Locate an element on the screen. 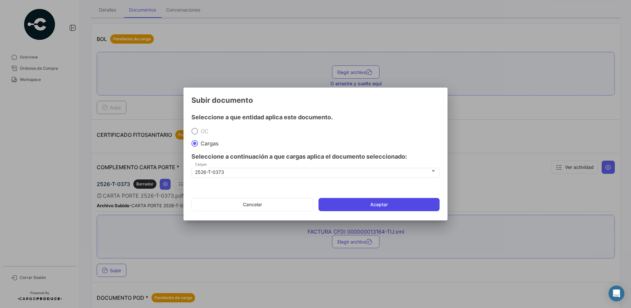 The width and height of the screenshot is (631, 308). h4: Seleccione a continuación a que cargas aplica el documento seleccionado: is located at coordinates (316, 156).